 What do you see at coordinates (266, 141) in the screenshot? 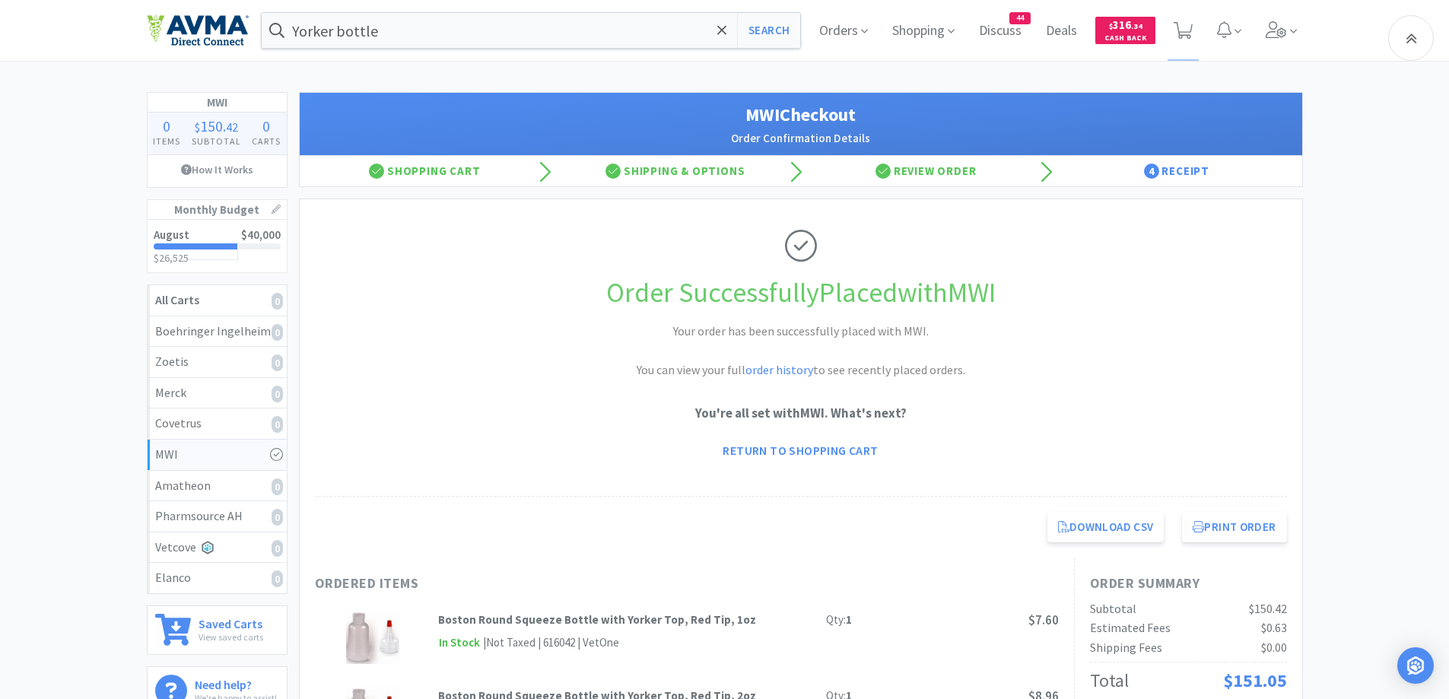
I see `h4: Carts` at bounding box center [266, 141].